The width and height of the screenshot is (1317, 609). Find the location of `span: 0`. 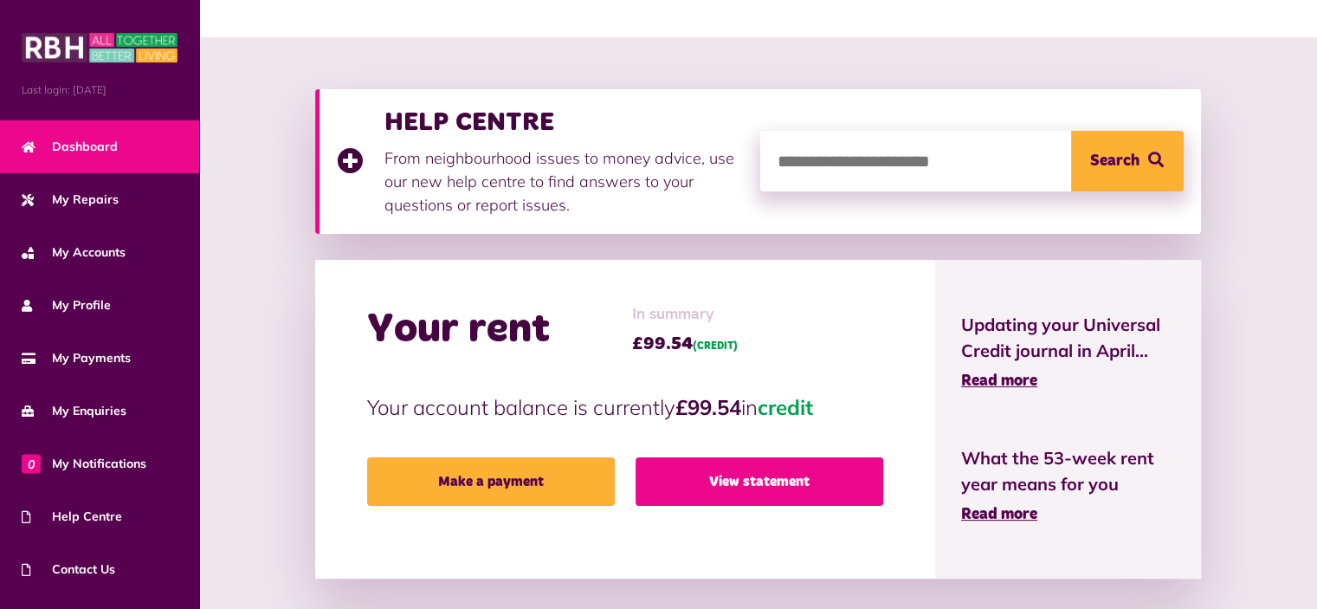

span: 0 is located at coordinates (31, 463).